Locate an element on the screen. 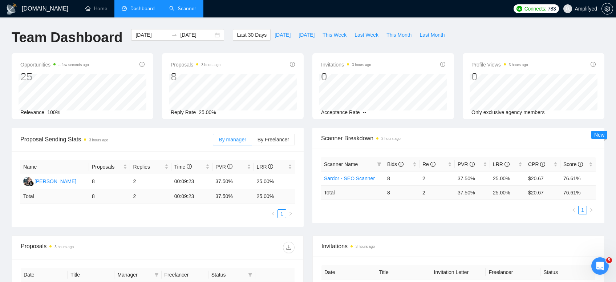 Image resolution: width=616 pixels, height=282 pixels. th: Date is located at coordinates (349, 272).